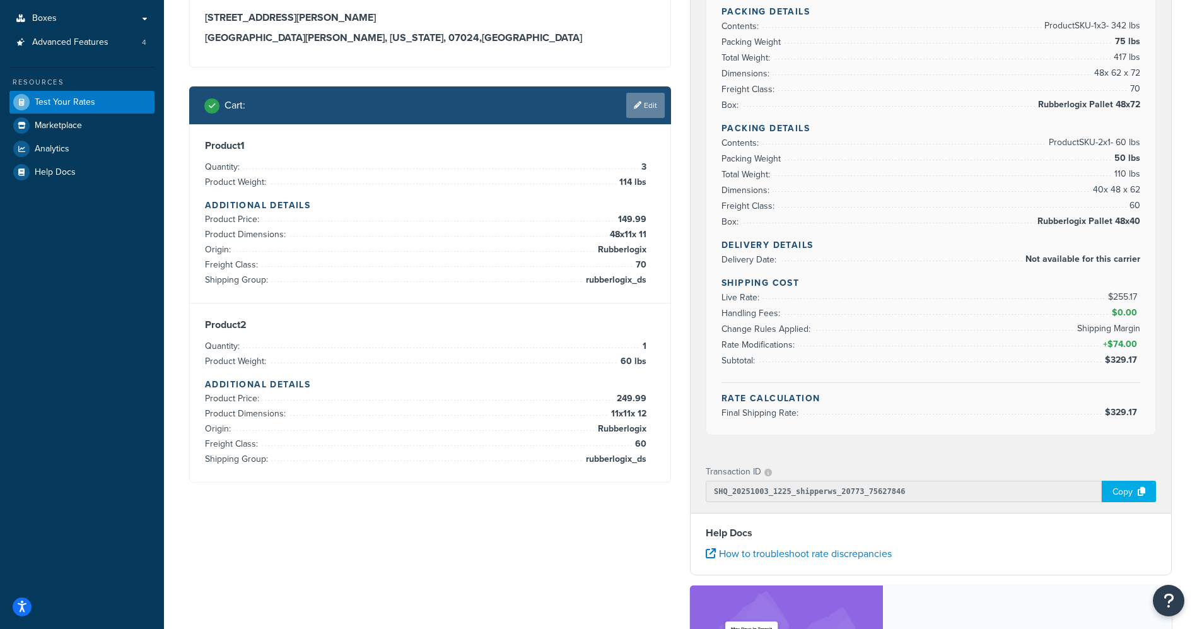 The image size is (1197, 629). Describe the element at coordinates (235, 105) in the screenshot. I see `h2: Cart :` at that location.